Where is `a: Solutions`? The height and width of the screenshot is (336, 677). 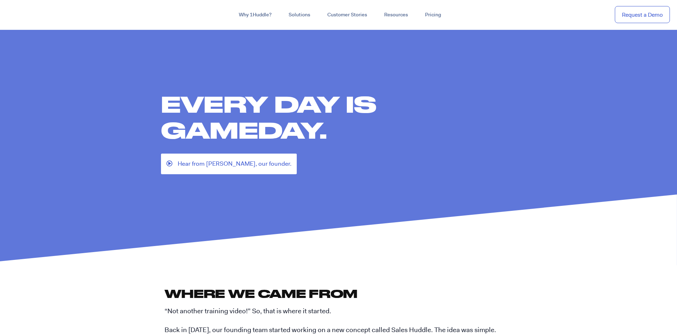 a: Solutions is located at coordinates (299, 15).